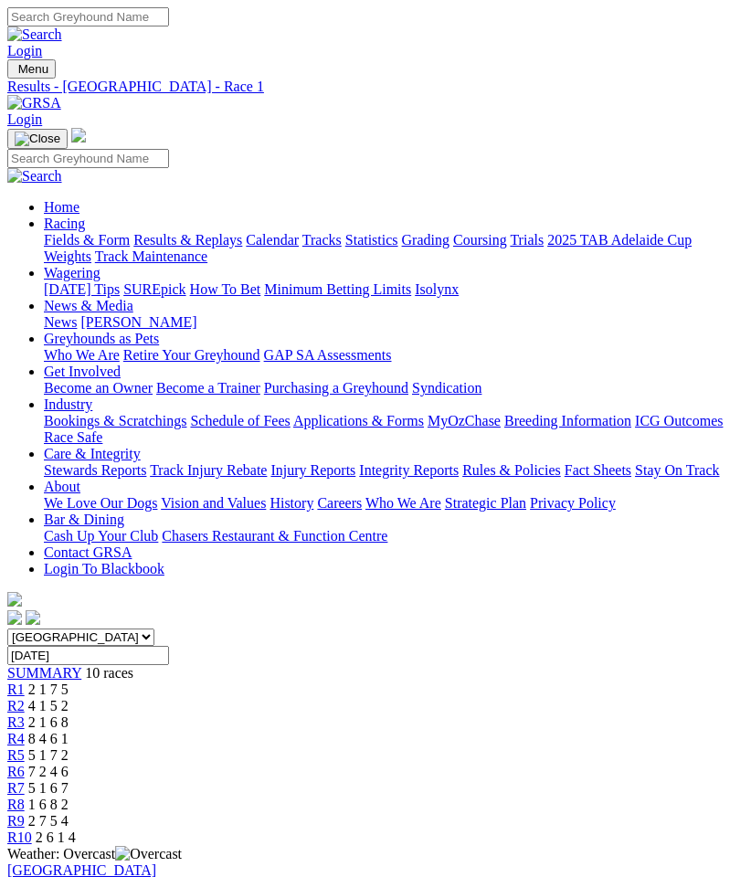 This screenshot has height=877, width=740. What do you see at coordinates (16, 689) in the screenshot?
I see `span: R1` at bounding box center [16, 689].